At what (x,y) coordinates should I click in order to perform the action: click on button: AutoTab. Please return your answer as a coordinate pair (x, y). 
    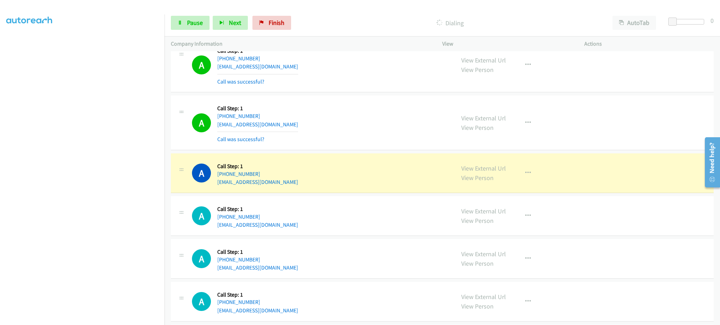
    Looking at the image, I should click on (634, 23).